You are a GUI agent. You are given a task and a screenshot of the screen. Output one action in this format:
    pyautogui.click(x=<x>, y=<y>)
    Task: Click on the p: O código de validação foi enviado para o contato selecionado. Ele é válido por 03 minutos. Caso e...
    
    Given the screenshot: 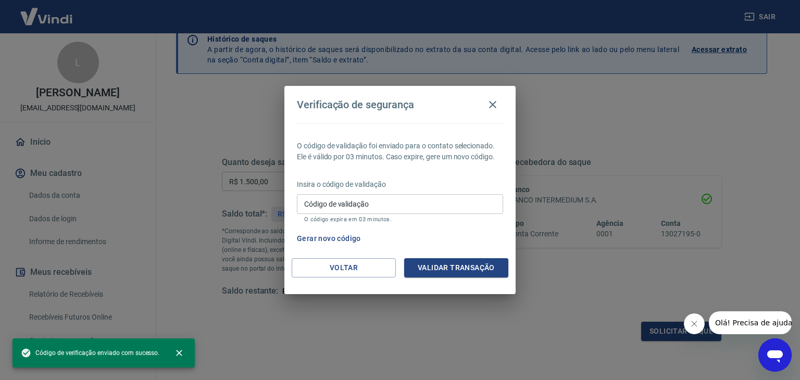 What is the action you would take?
    pyautogui.click(x=400, y=152)
    